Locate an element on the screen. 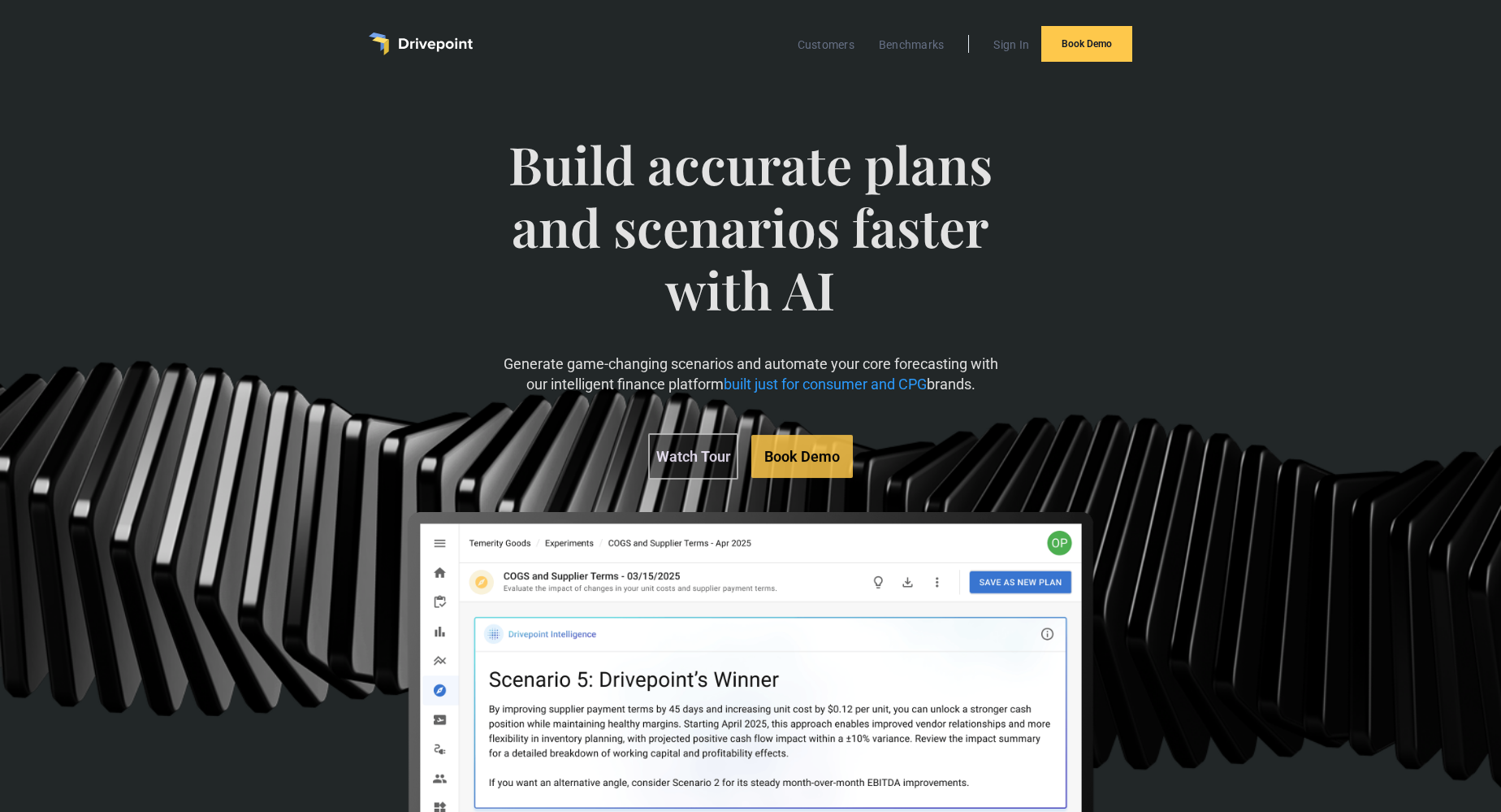 The height and width of the screenshot is (812, 1501). span: Build accurate plans and scenarios faster with AI is located at coordinates (751, 243).